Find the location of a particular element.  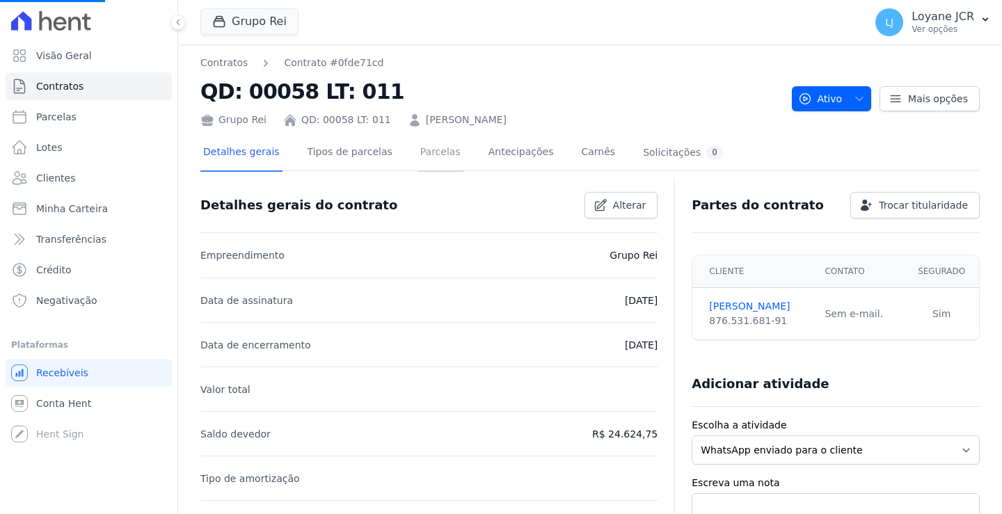

h3: Detalhes gerais do contrato is located at coordinates (298, 205).